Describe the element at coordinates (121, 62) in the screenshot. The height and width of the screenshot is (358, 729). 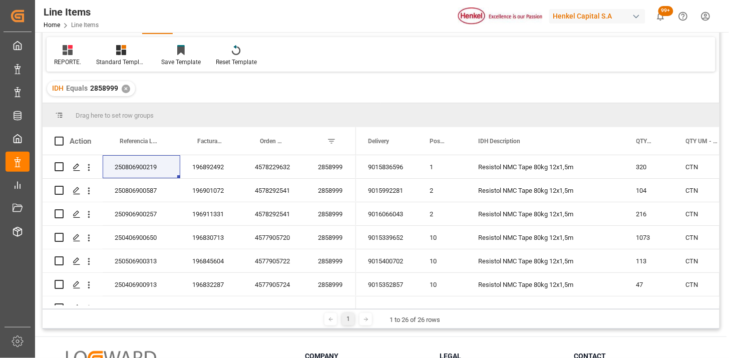
I see `div: Standard Templates` at that location.